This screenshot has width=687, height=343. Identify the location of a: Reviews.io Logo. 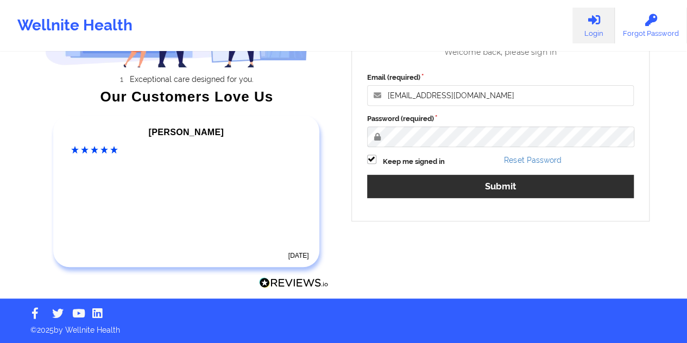
(294, 285).